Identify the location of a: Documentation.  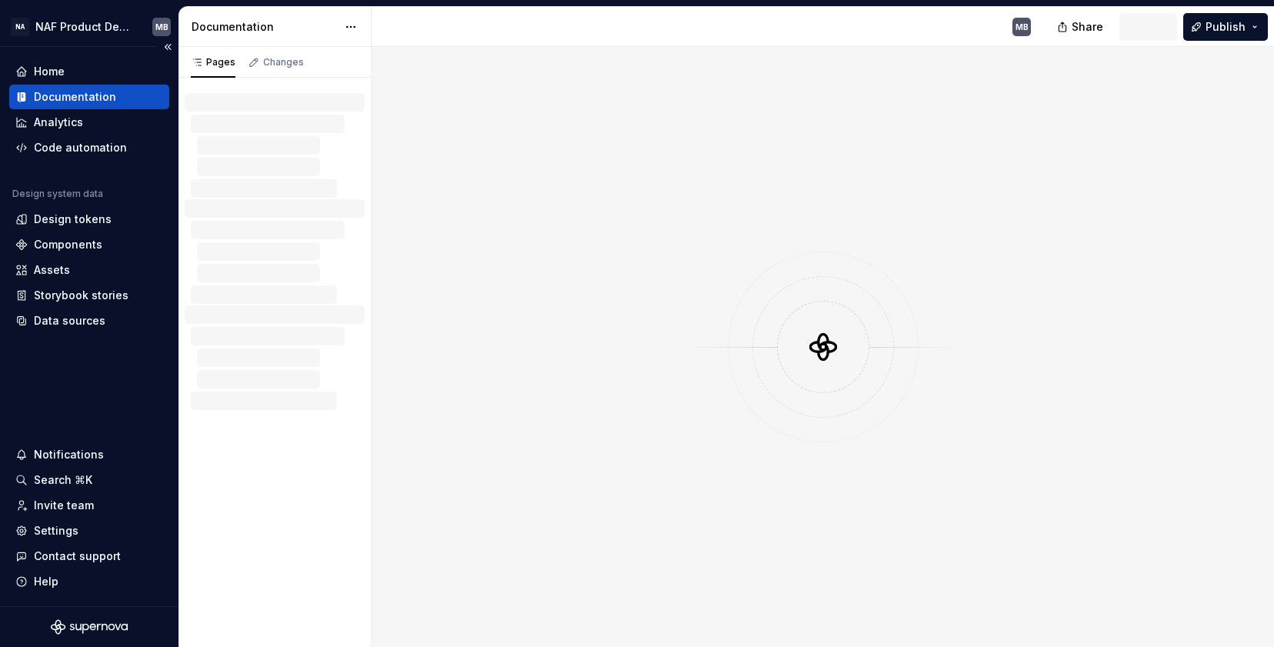
(89, 97).